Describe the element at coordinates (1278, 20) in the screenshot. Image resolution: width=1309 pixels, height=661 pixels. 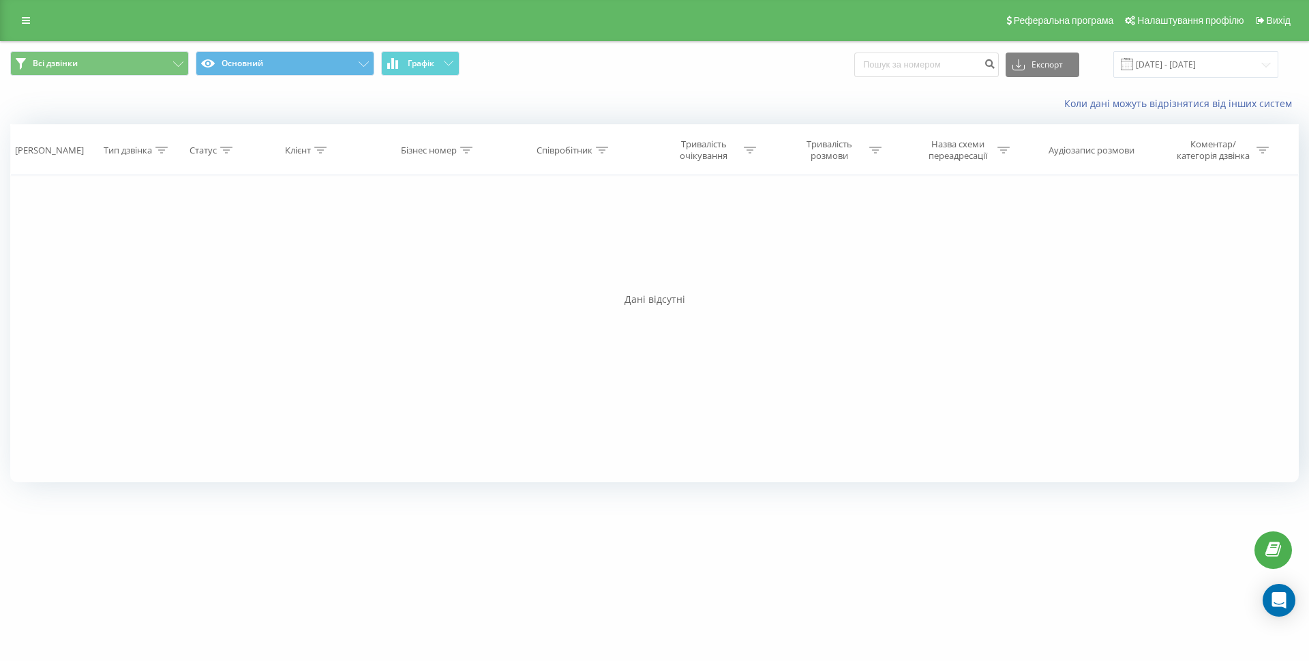
I see `span: Вихід` at that location.